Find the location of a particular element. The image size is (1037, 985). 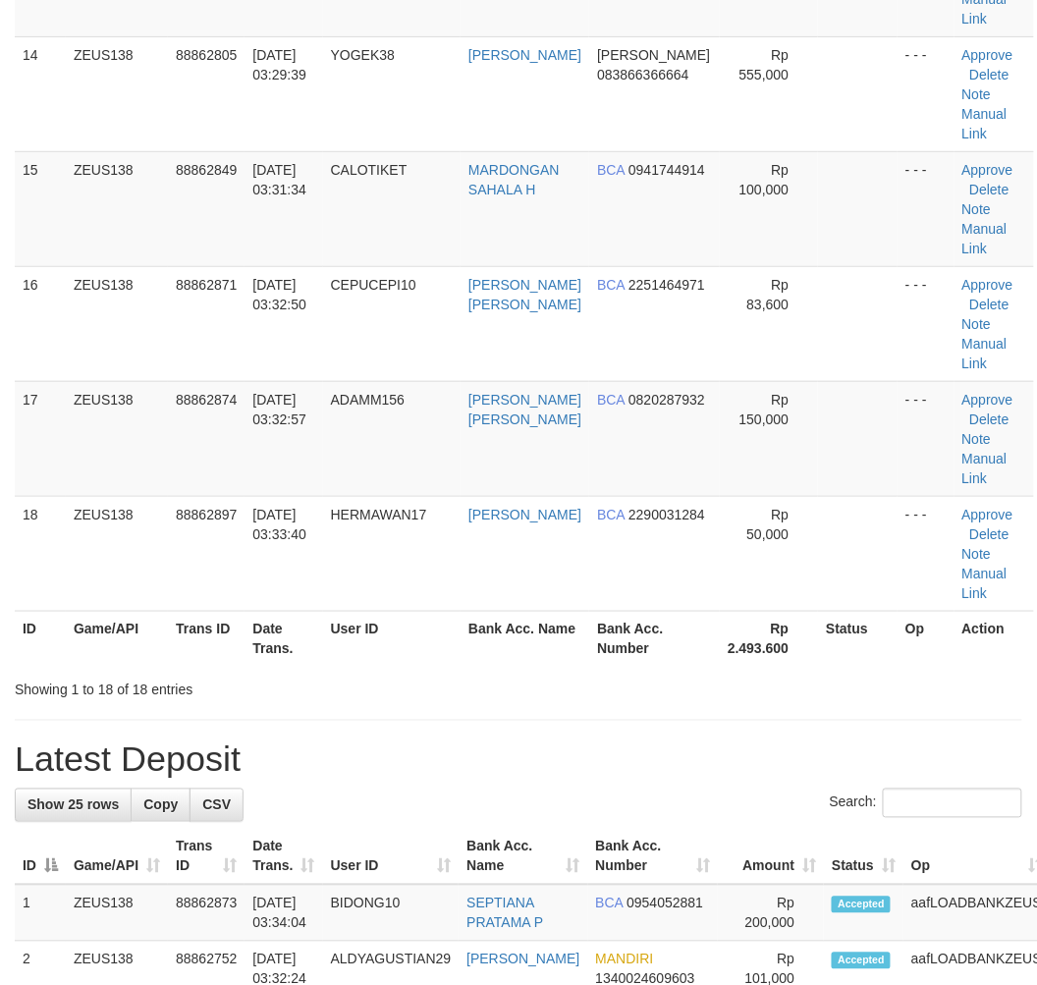

td: 16 is located at coordinates (40, 323).